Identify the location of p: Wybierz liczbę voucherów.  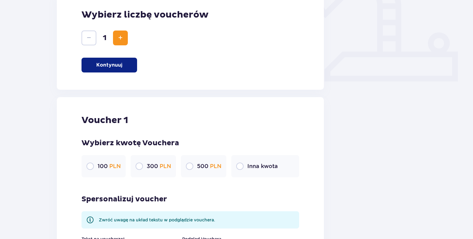
(190, 15).